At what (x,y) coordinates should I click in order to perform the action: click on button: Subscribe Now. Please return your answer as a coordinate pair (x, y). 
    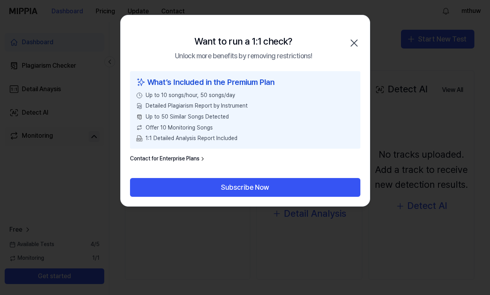
    Looking at the image, I should click on (245, 187).